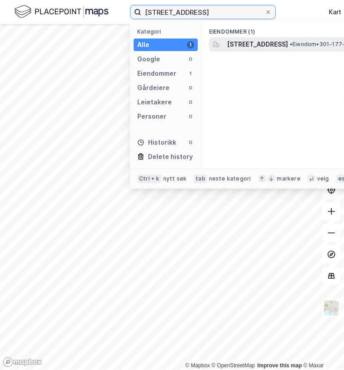  Describe the element at coordinates (153, 88) in the screenshot. I see `div: Gårdeiere` at that location.